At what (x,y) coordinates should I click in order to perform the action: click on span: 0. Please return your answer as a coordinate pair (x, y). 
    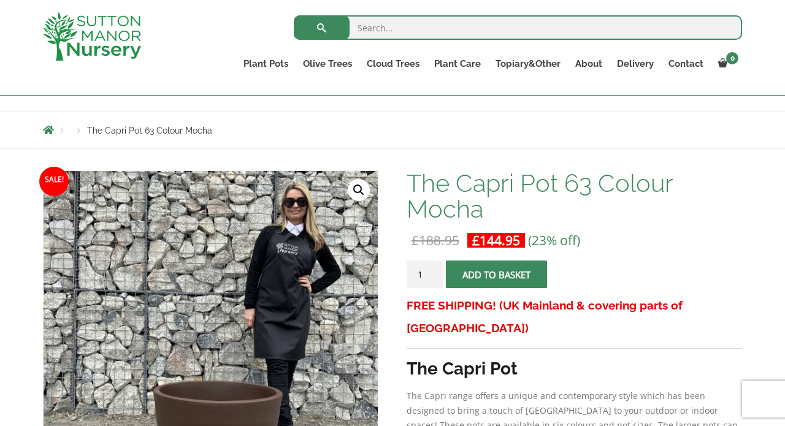
    Looking at the image, I should click on (732, 58).